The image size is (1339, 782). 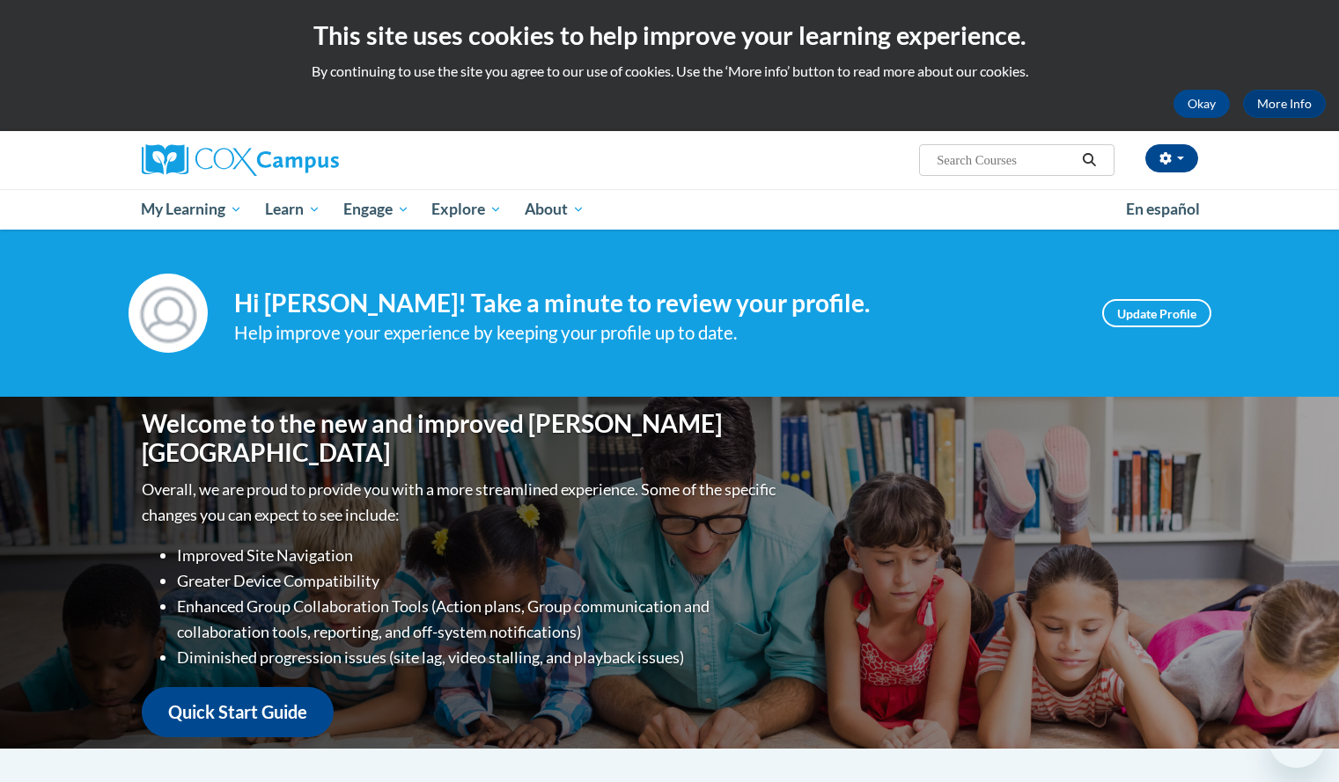 What do you see at coordinates (1284, 104) in the screenshot?
I see `a: More Info` at bounding box center [1284, 104].